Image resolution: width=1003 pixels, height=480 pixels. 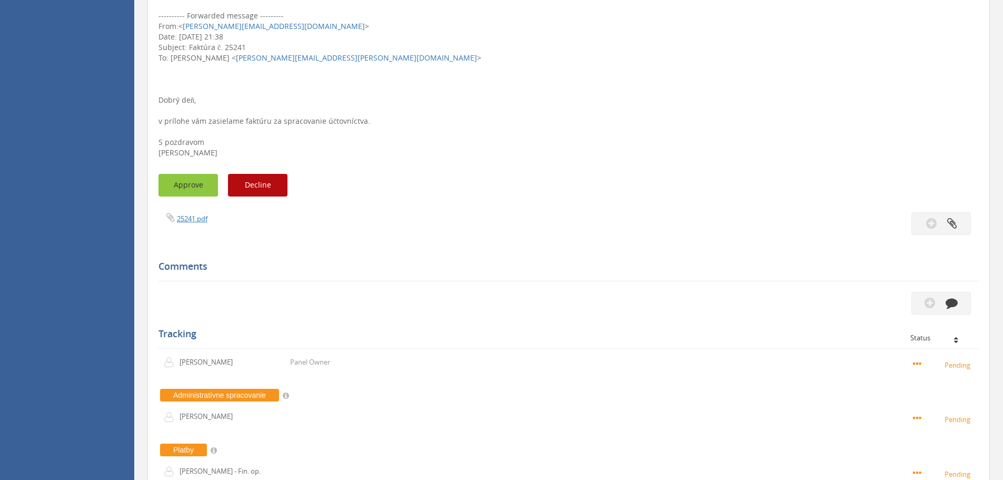 I want to click on h5: Comments, so click(x=565, y=266).